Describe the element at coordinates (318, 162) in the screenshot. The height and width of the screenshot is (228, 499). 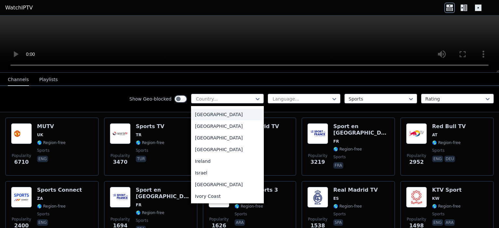
I see `span: 3219` at that location.